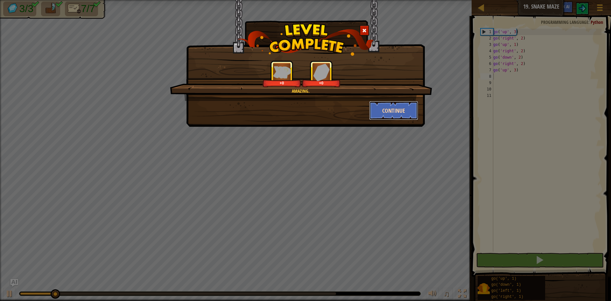  What do you see at coordinates (300, 91) in the screenshot?
I see `div: Amazing.` at bounding box center [300, 91].